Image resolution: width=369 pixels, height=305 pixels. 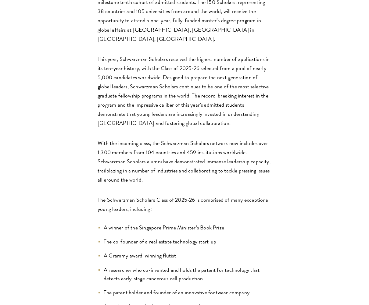 What do you see at coordinates (185, 91) in the screenshot?
I see `p: This year, Schwarzman Scholars received the highest number of applications in its ten-year histor...` at bounding box center [185, 91].